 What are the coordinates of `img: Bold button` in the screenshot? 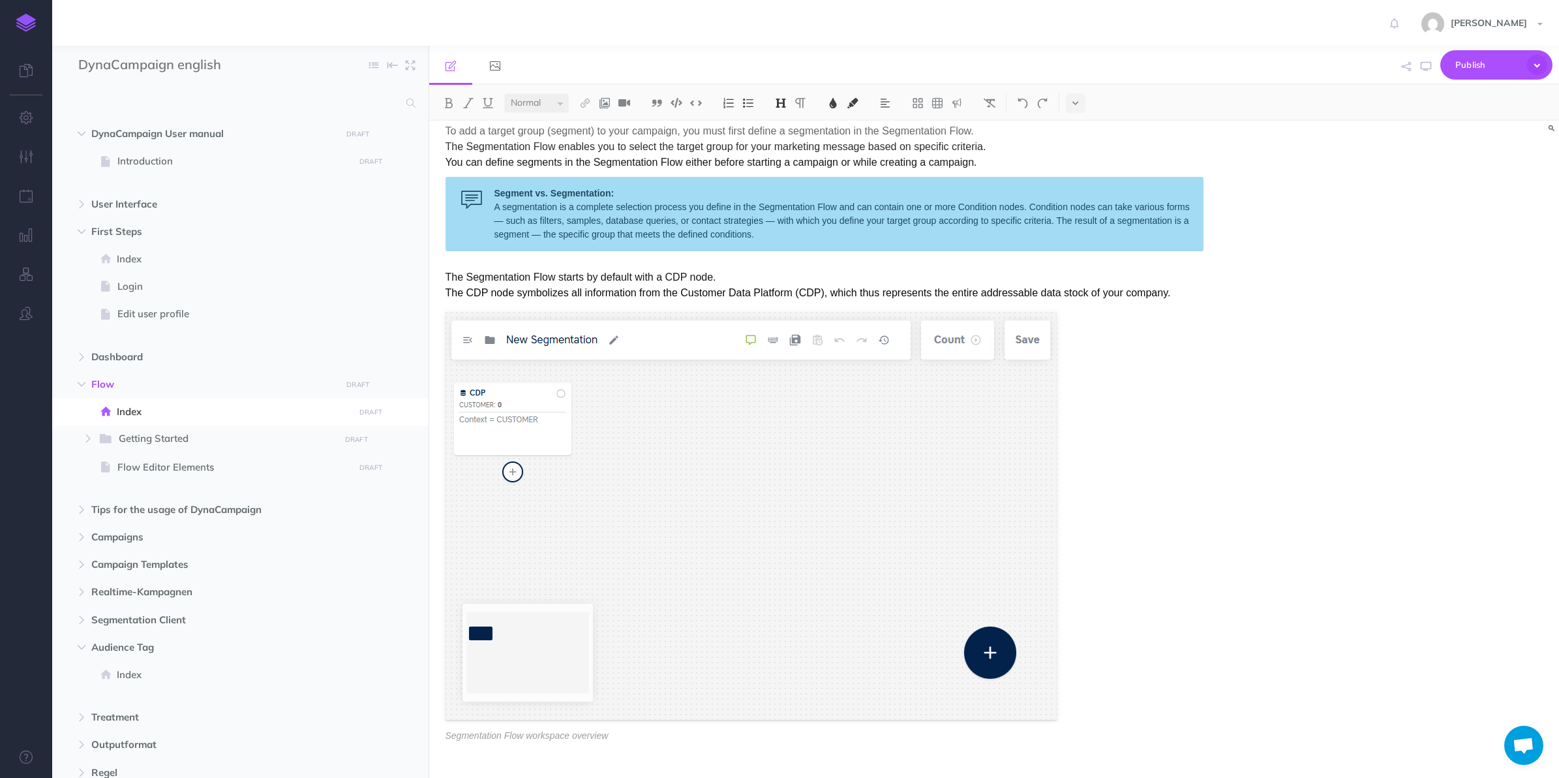 It's located at (449, 103).